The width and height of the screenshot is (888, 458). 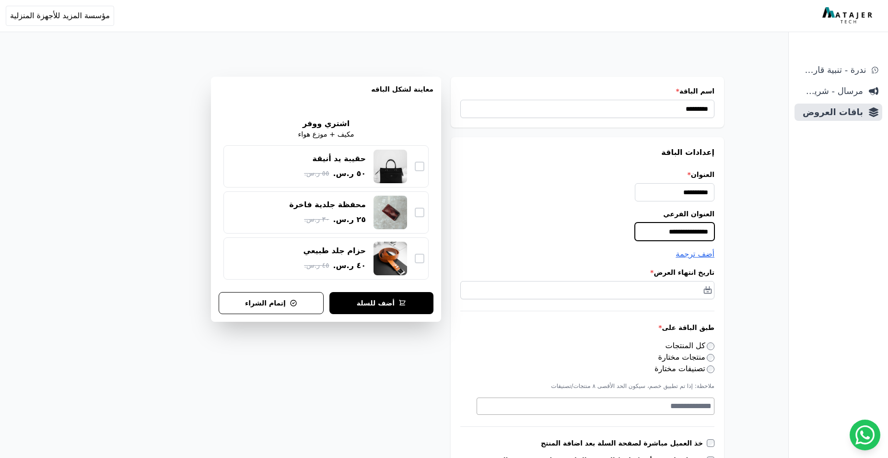 What do you see at coordinates (349, 266) in the screenshot?
I see `span: ٤٠ ر.س.` at bounding box center [349, 266].